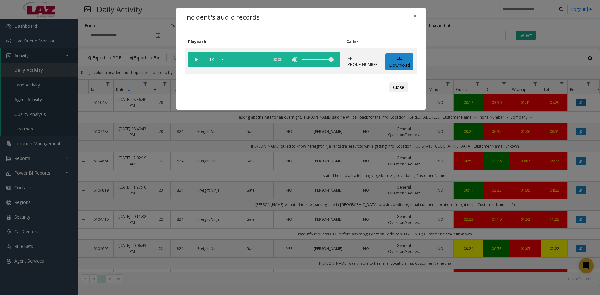 The height and width of the screenshot is (295, 600). Describe the element at coordinates (399, 62) in the screenshot. I see `a: Download` at that location.